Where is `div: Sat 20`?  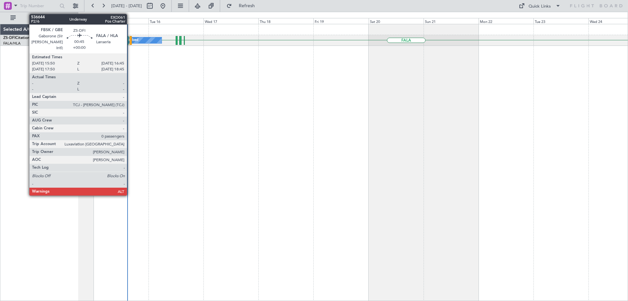 div: Sat 20 is located at coordinates (396, 21).